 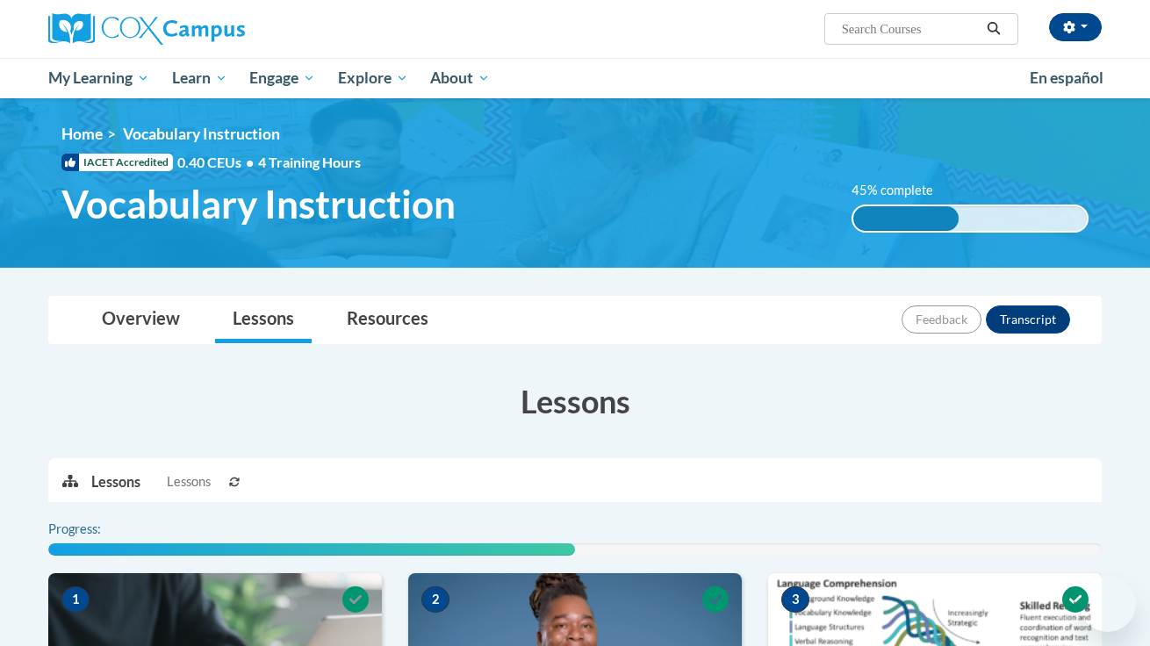 What do you see at coordinates (215, 29) in the screenshot?
I see `a: Cox Campus` at bounding box center [215, 29].